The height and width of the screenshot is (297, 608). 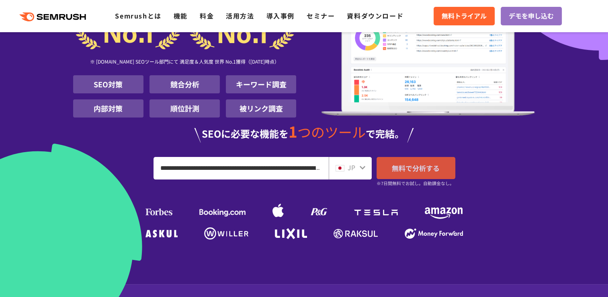 I want to click on a: セミナー, so click(x=321, y=16).